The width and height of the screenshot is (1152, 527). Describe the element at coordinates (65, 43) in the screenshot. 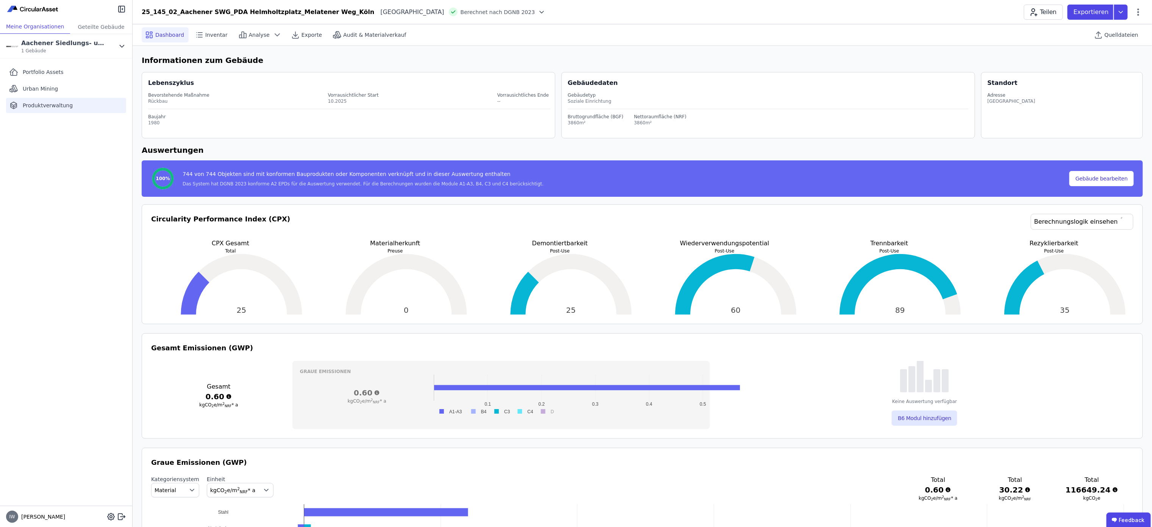

I see `div: Aachener Siedlungs- und Wohnungsgesellschaft mbH` at that location.